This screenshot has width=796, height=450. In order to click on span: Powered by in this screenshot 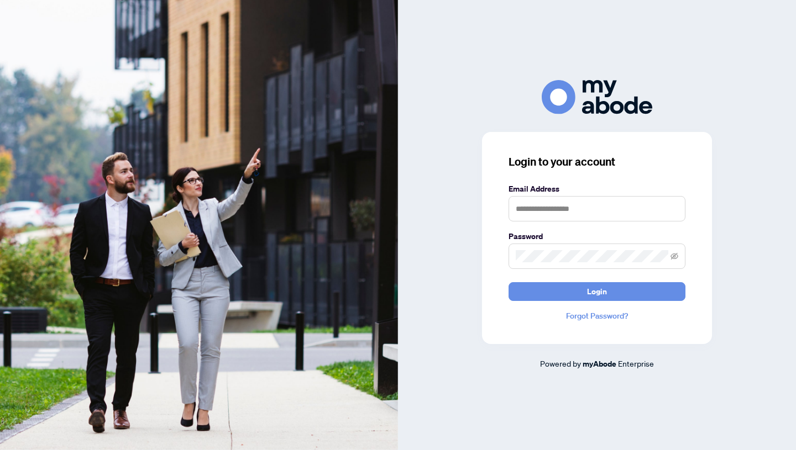, I will do `click(560, 364)`.